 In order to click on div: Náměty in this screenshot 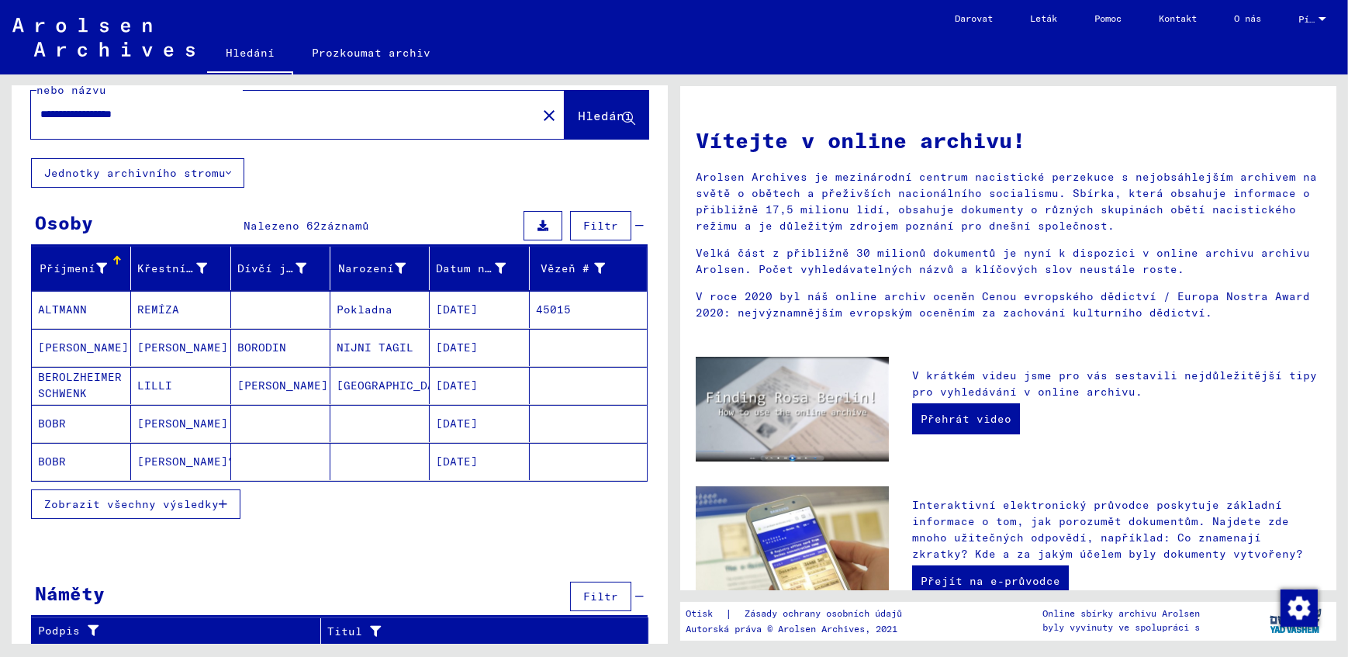, I will do `click(70, 594)`.